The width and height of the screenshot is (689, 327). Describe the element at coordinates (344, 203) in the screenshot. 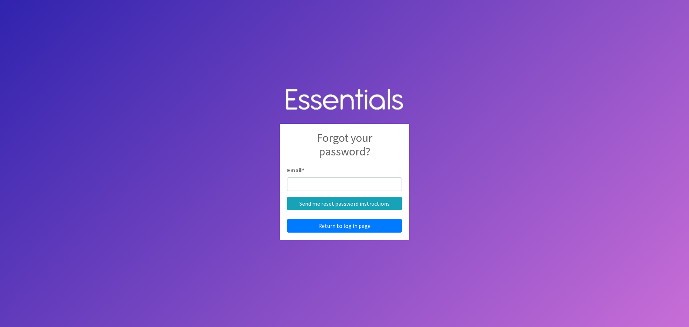

I see `input: Send me reset password instructions` at that location.